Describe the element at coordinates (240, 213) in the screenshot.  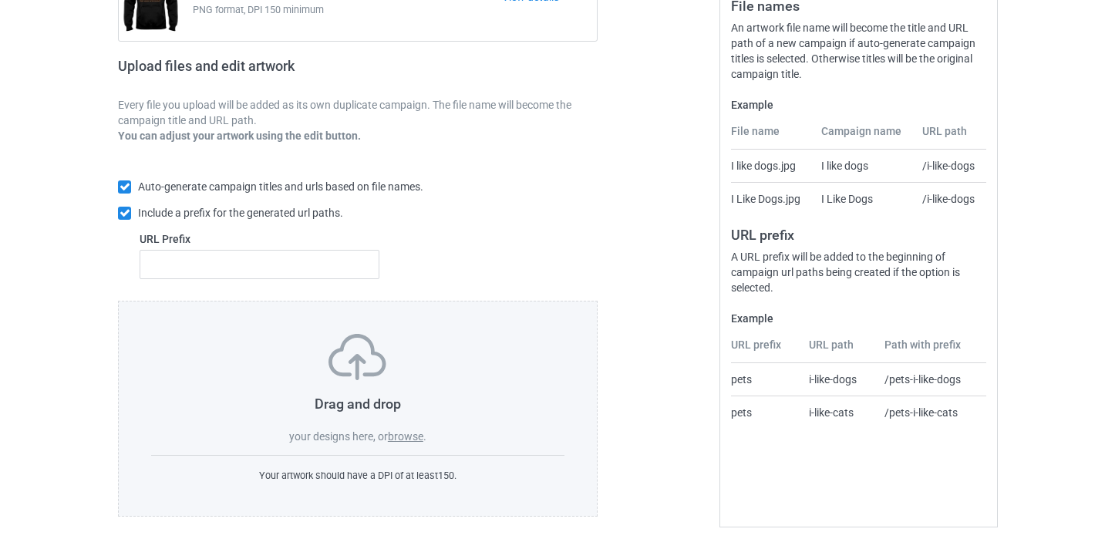
I see `span: Include a prefix for the generated url paths.` at that location.